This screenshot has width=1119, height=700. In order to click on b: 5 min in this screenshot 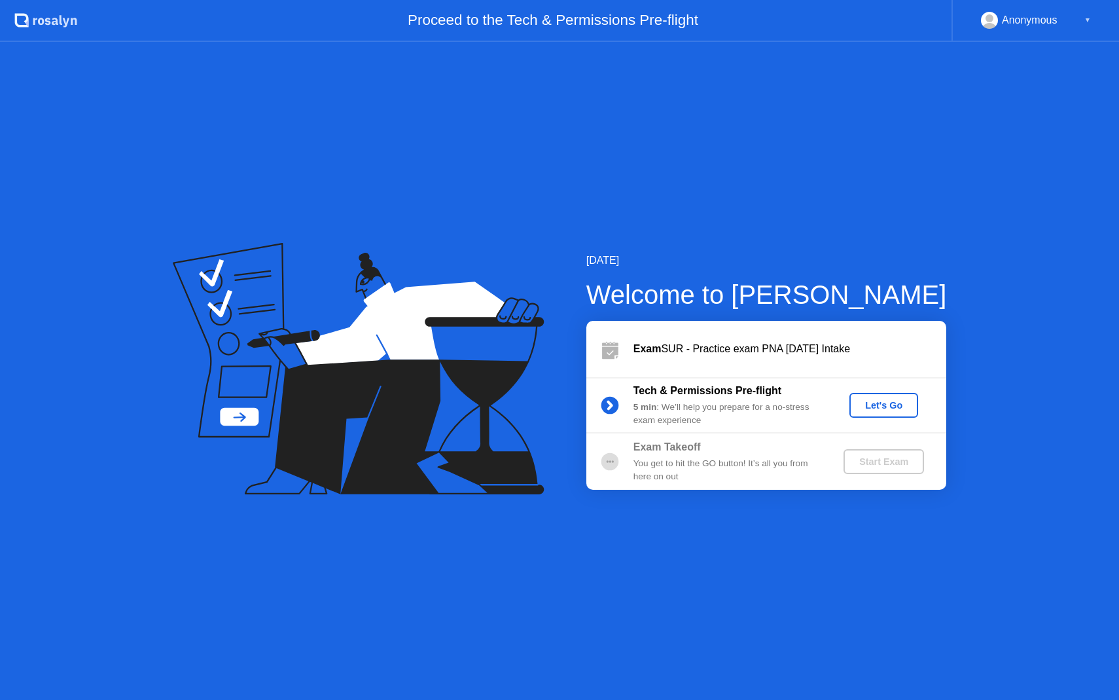, I will do `click(645, 406)`.